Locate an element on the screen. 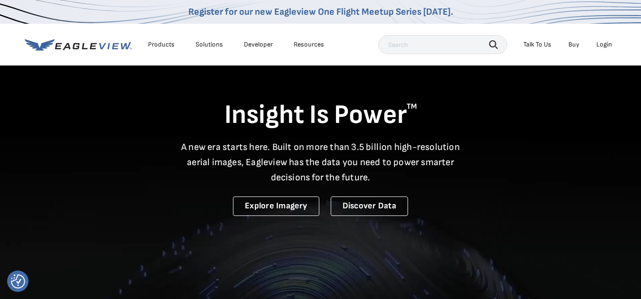 The image size is (641, 299). div: Talk To Us is located at coordinates (537, 45).